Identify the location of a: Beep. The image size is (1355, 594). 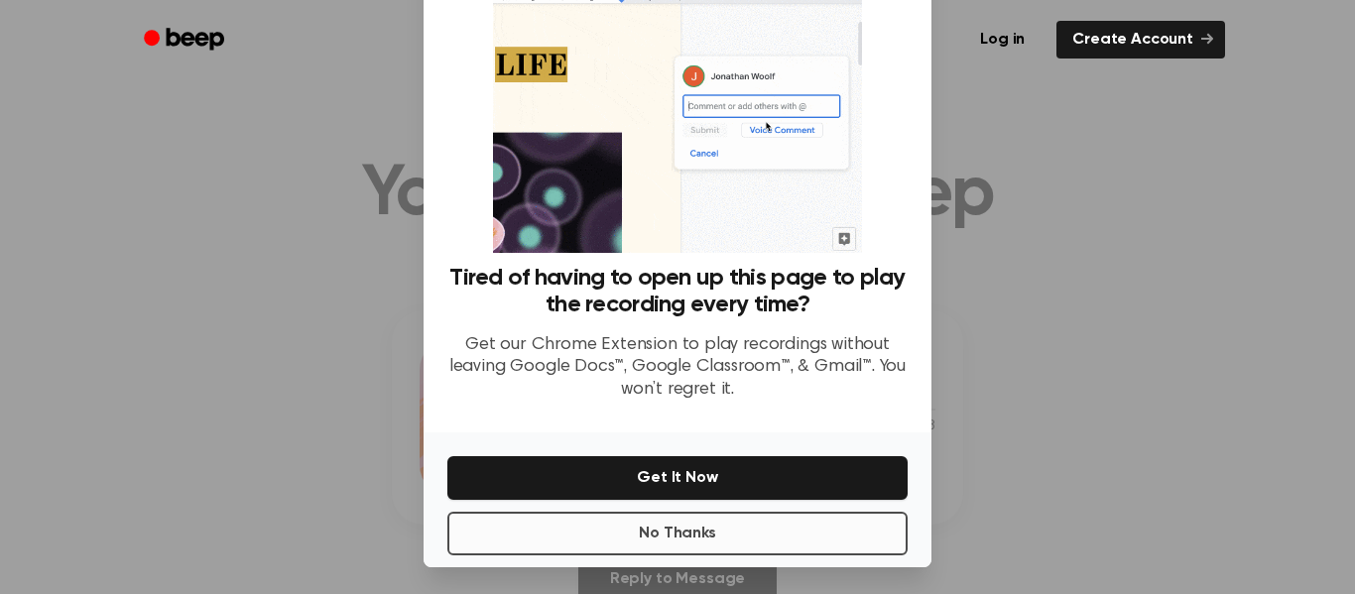
(186, 40).